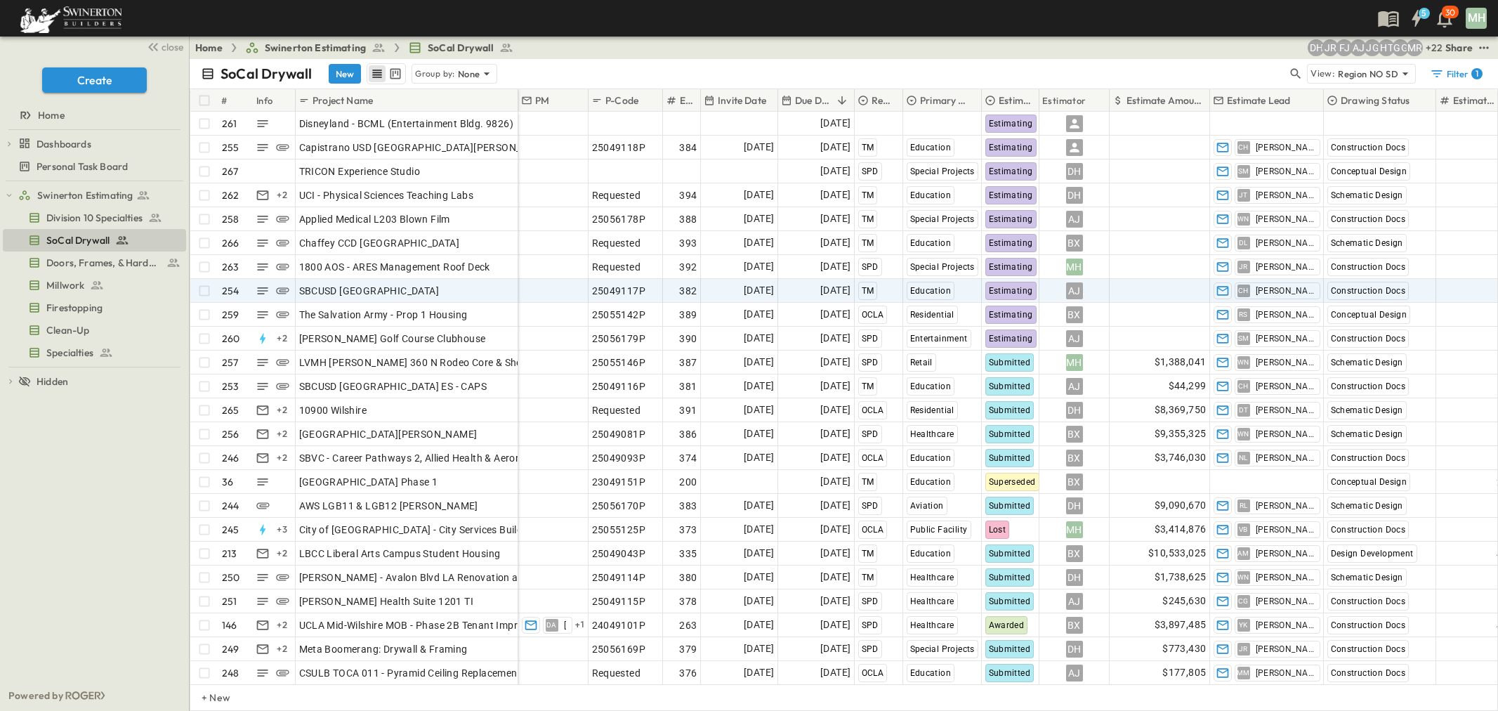 The height and width of the screenshot is (711, 1498). I want to click on p: 36, so click(228, 482).